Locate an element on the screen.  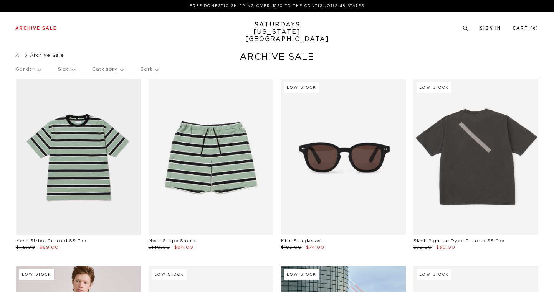
span: Archive Sale is located at coordinates (47, 55).